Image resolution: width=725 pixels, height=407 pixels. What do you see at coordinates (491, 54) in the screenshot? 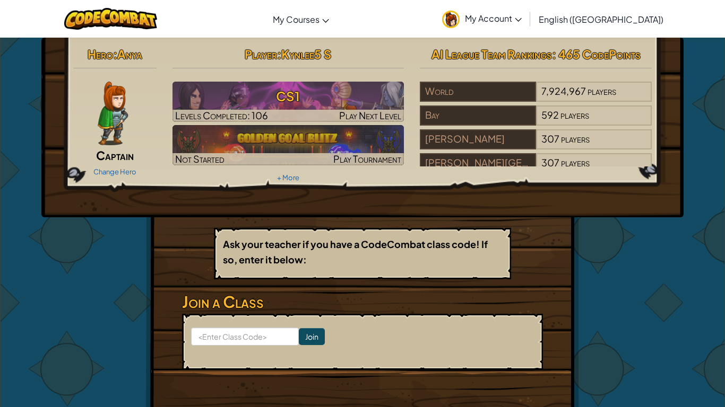
I see `span: AI League Team Rankings` at bounding box center [491, 54].